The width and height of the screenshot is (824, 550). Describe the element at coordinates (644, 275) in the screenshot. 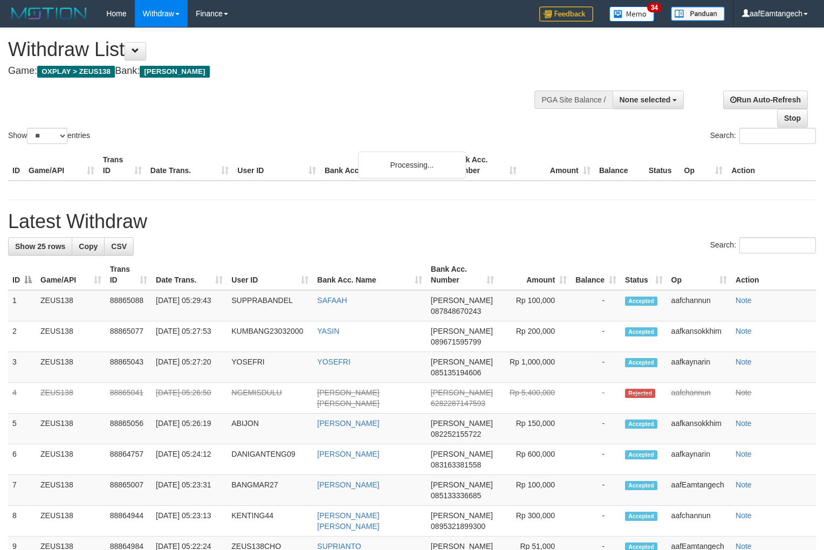

I see `th: Status: activate to sort column ascending` at that location.